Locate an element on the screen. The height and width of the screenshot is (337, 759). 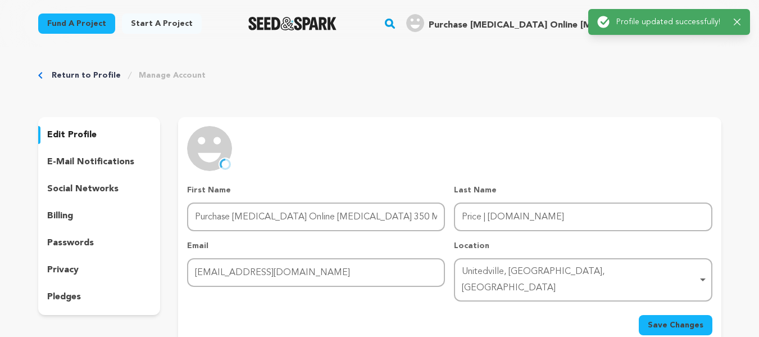
p: billing is located at coordinates (60, 216).